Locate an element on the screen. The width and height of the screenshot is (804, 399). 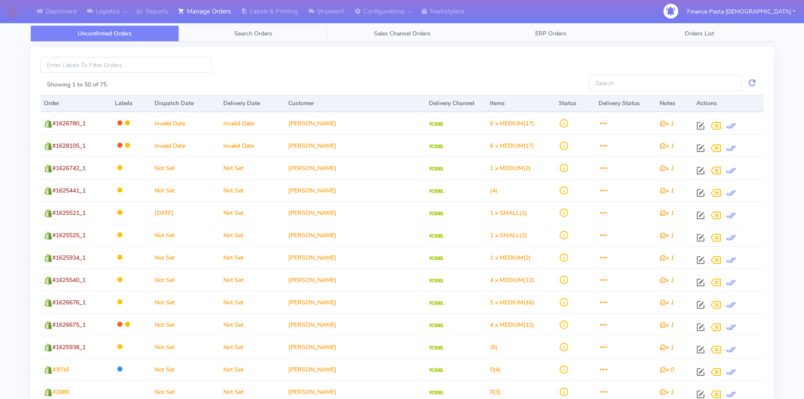
th: Delivery Channel is located at coordinates (456, 103).